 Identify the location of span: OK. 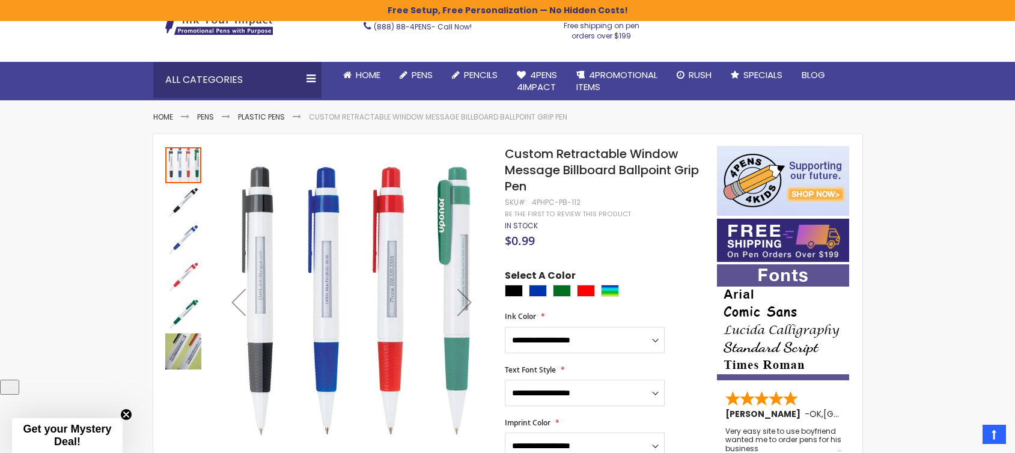
(816, 414).